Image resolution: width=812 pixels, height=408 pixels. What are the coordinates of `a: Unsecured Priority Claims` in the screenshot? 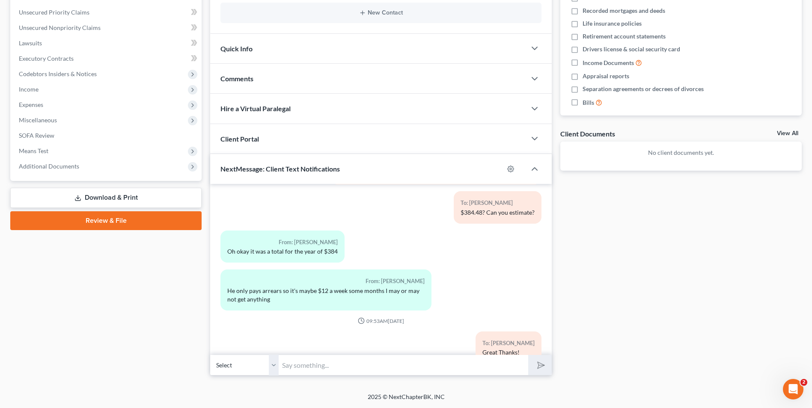 It's located at (107, 12).